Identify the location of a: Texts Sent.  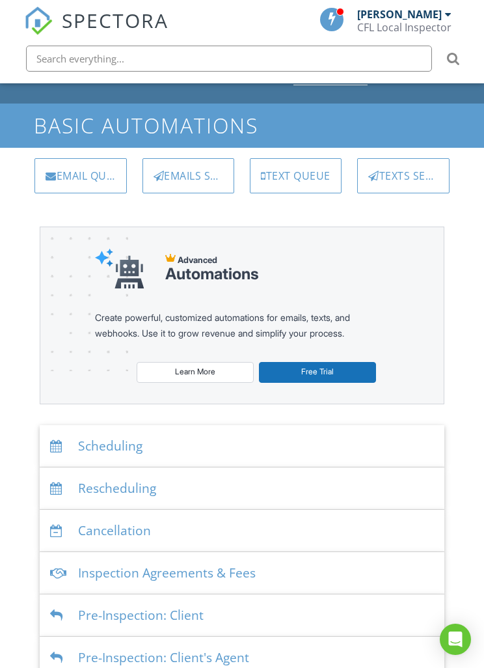
(403, 176).